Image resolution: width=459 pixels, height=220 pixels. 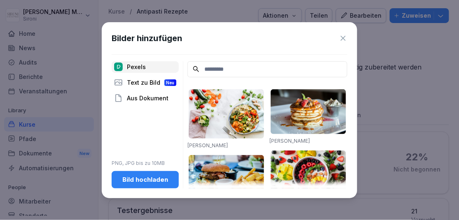 What do you see at coordinates (170, 83) in the screenshot?
I see `div: Neu` at bounding box center [170, 83].